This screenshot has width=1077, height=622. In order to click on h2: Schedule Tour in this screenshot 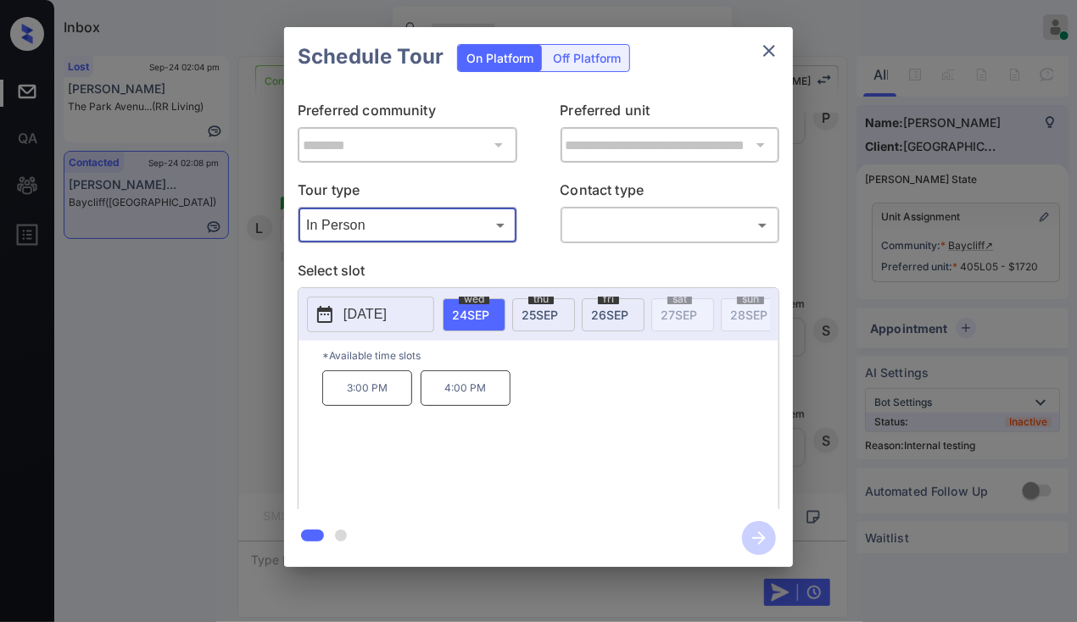, I will do `click(371, 57)`.